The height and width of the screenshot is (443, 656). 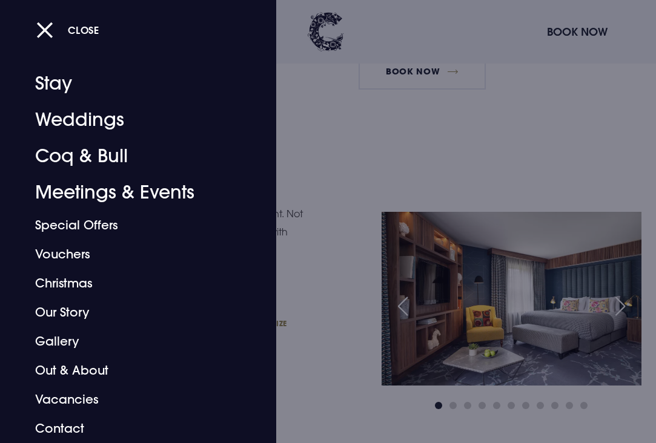 What do you see at coordinates (130, 283) in the screenshot?
I see `a: Christmas` at bounding box center [130, 283].